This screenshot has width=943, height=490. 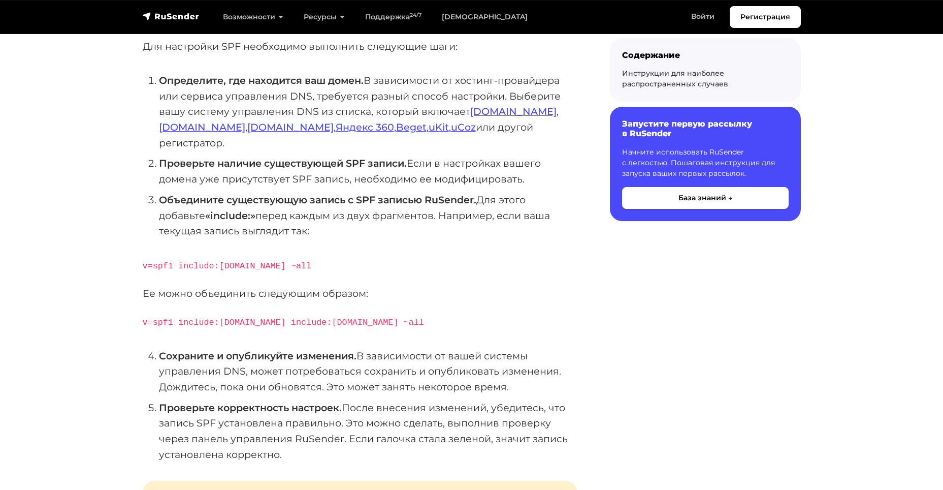 I want to click on p: Начните использовать RuSender с легкостью. Пошаговая инструкция для запуска ваших первых рассылок., so click(x=706, y=163).